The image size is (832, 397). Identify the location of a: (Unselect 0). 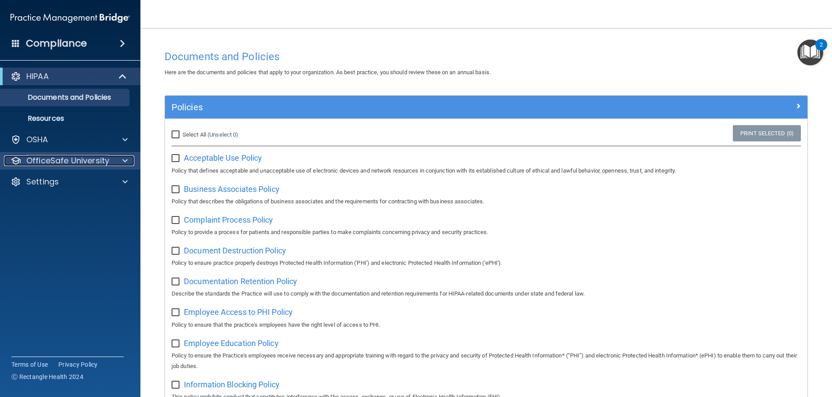
(223, 134).